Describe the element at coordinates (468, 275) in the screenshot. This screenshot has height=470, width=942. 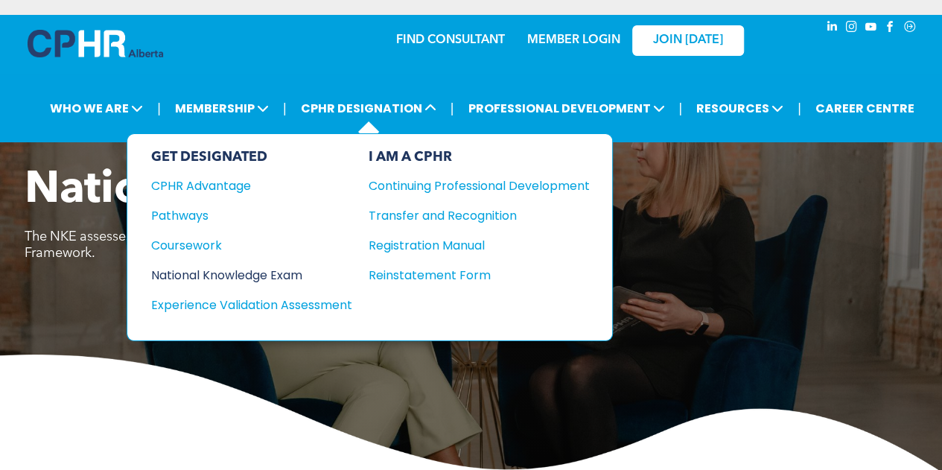
I see `div: Reinstatement Form` at that location.